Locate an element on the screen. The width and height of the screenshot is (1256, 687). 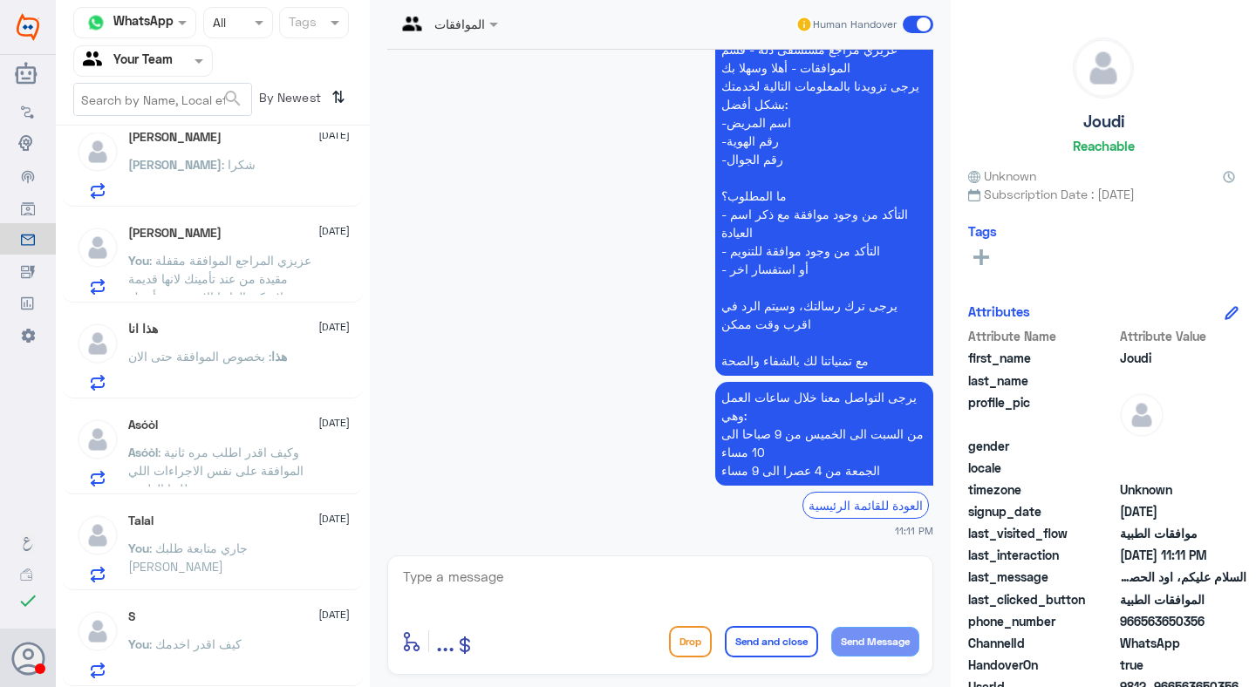
span: Attribute Value is located at coordinates (1183, 336).